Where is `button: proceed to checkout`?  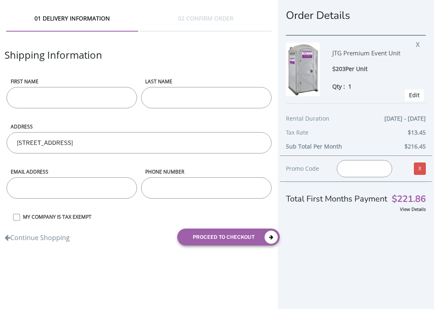 button: proceed to checkout is located at coordinates (228, 237).